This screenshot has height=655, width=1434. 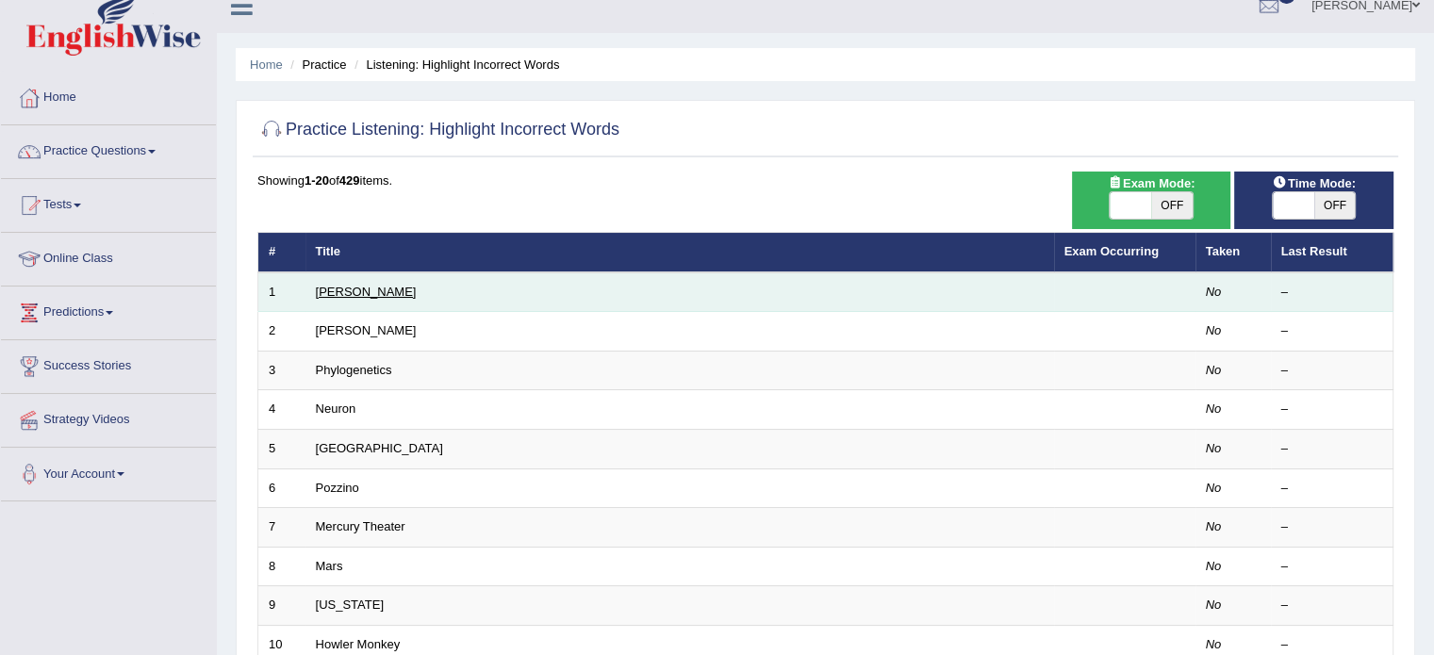 I want to click on b: 1-20, so click(x=317, y=180).